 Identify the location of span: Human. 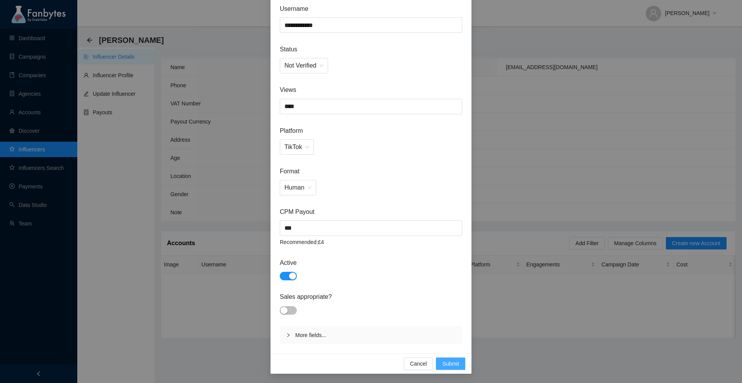
(298, 188).